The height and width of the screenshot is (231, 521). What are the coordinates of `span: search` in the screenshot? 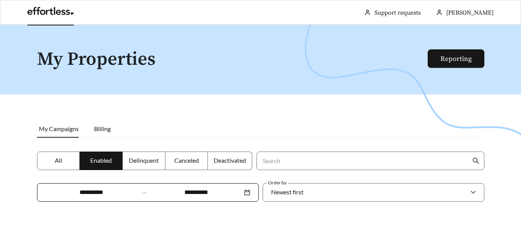 It's located at (476, 161).